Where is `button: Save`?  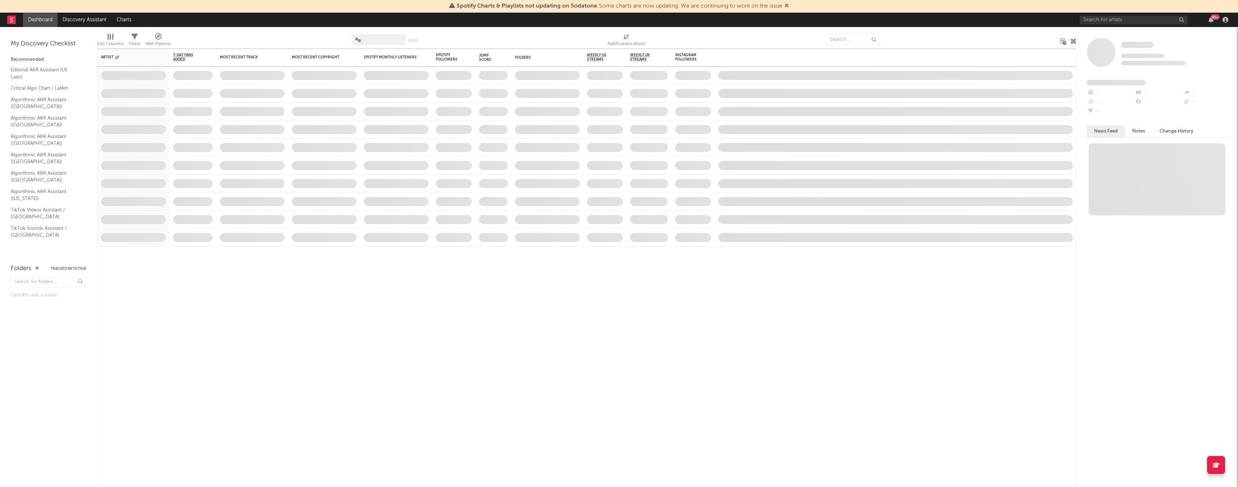
button: Save is located at coordinates (413, 40).